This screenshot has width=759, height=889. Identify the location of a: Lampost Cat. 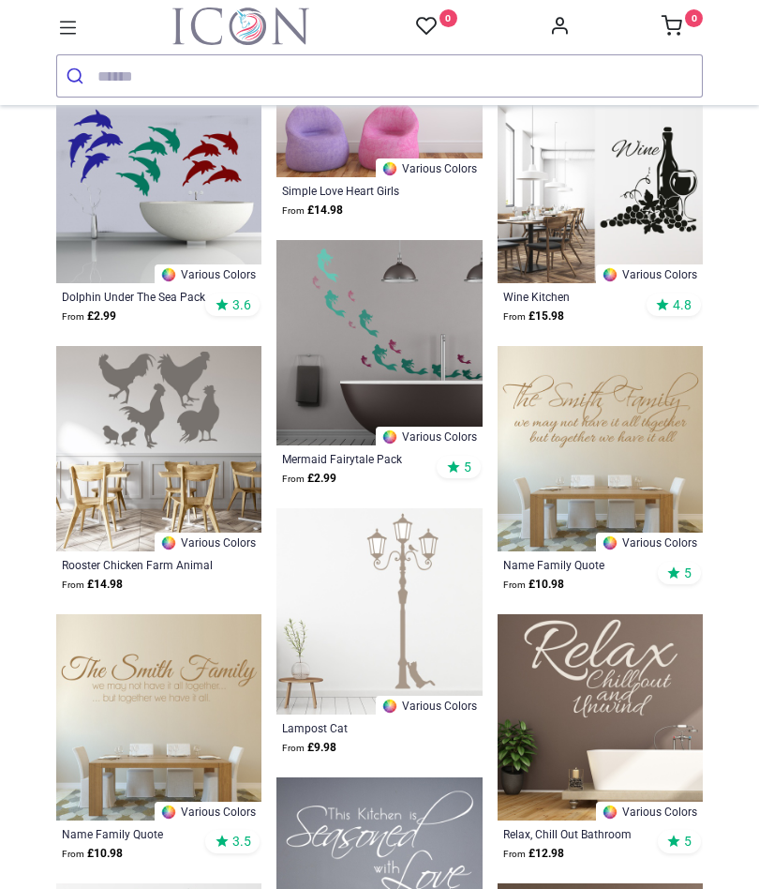
(360, 727).